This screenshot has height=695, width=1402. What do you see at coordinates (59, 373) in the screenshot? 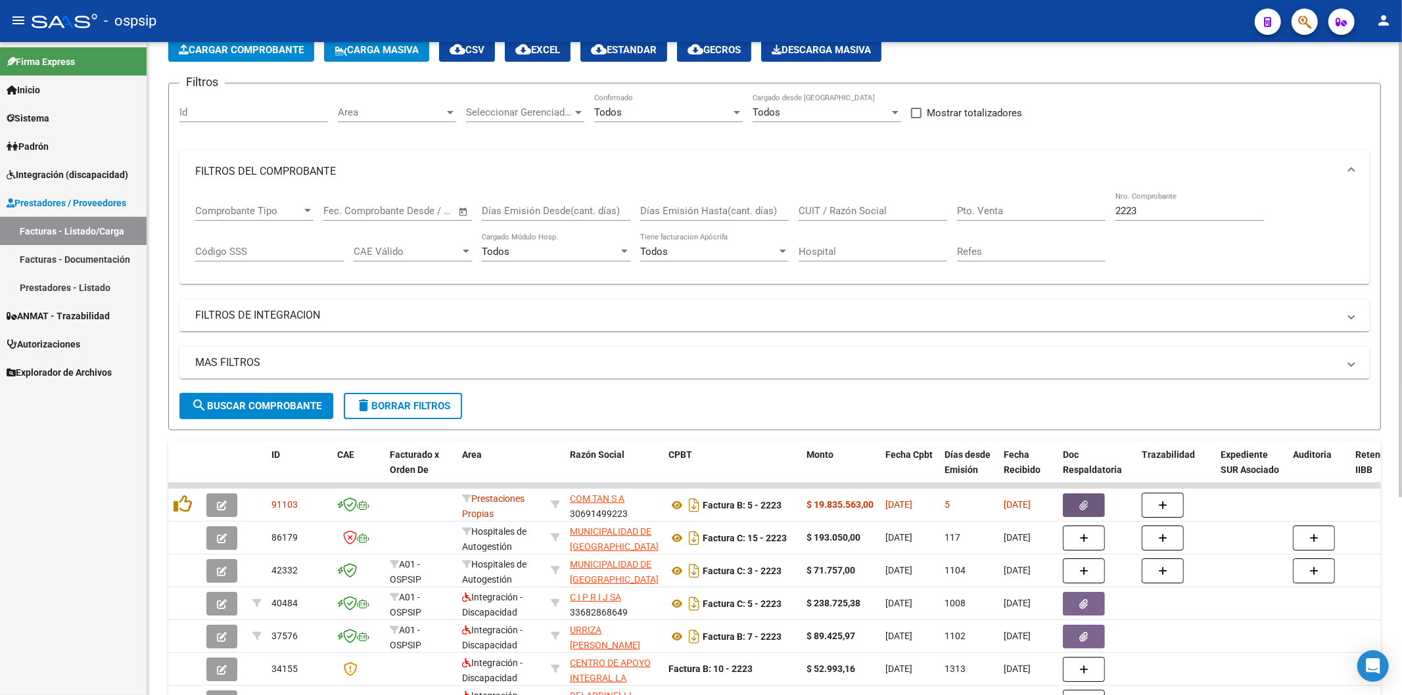
I see `span: Explorador de Archivos` at bounding box center [59, 373].